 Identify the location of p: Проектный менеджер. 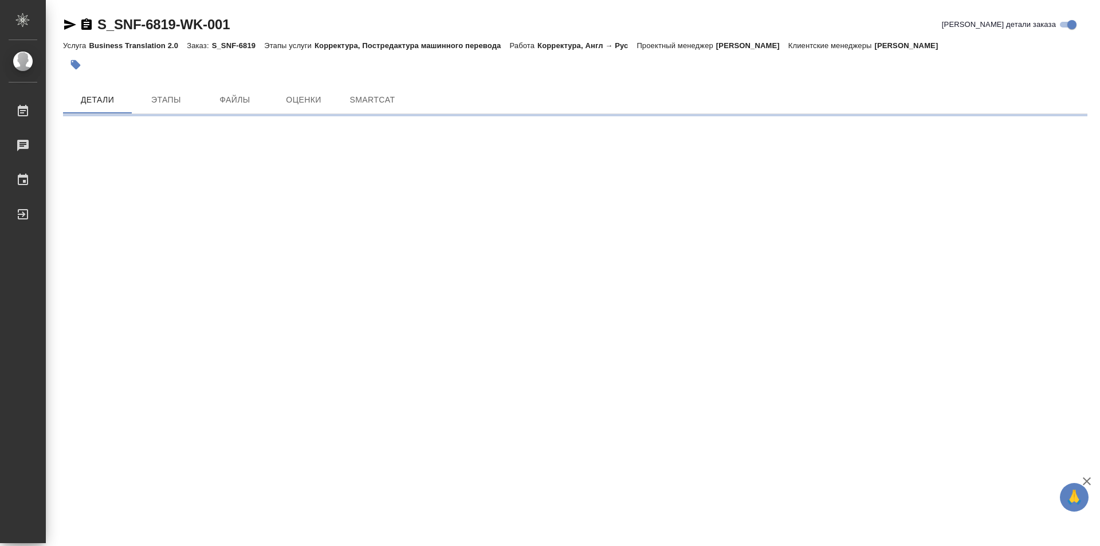
(676, 45).